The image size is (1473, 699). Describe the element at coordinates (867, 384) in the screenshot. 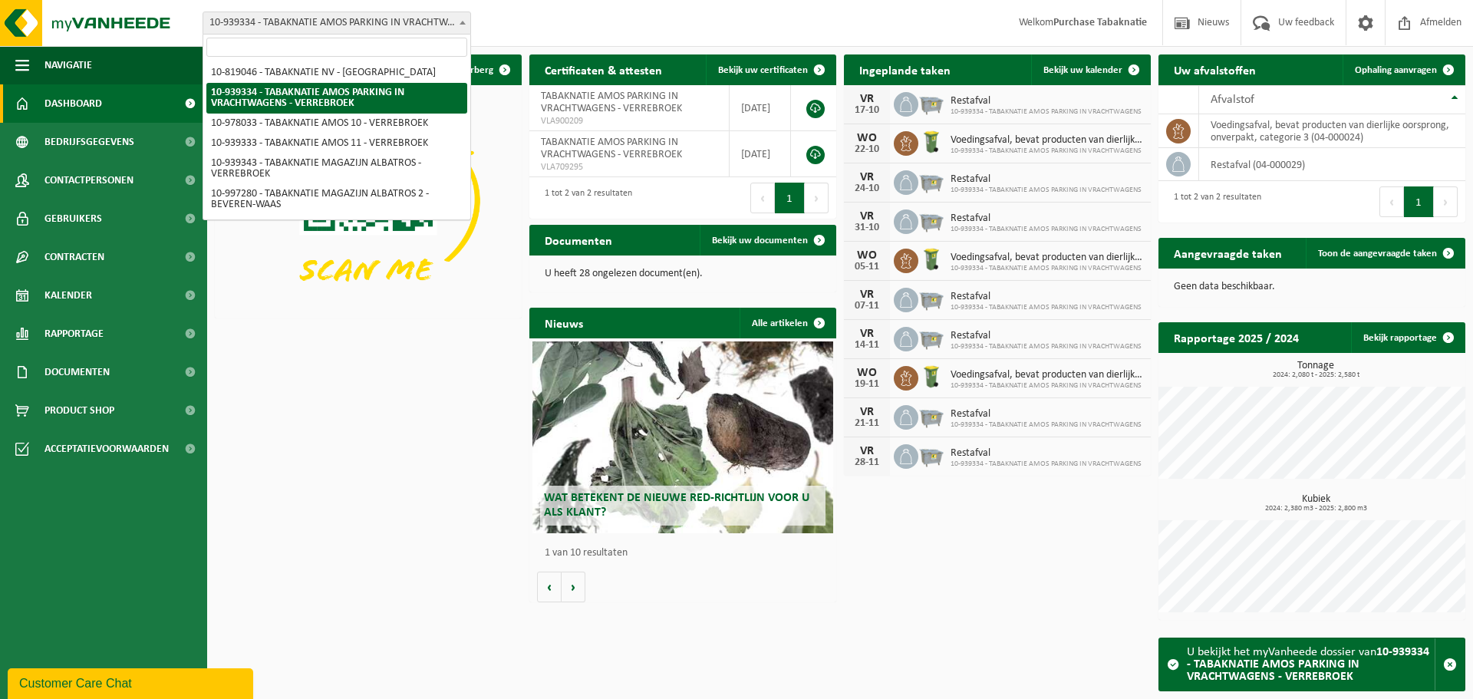

I see `div: 19-11` at that location.